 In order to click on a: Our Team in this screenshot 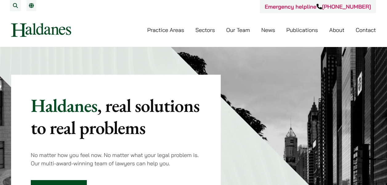, I will do `click(238, 30)`.